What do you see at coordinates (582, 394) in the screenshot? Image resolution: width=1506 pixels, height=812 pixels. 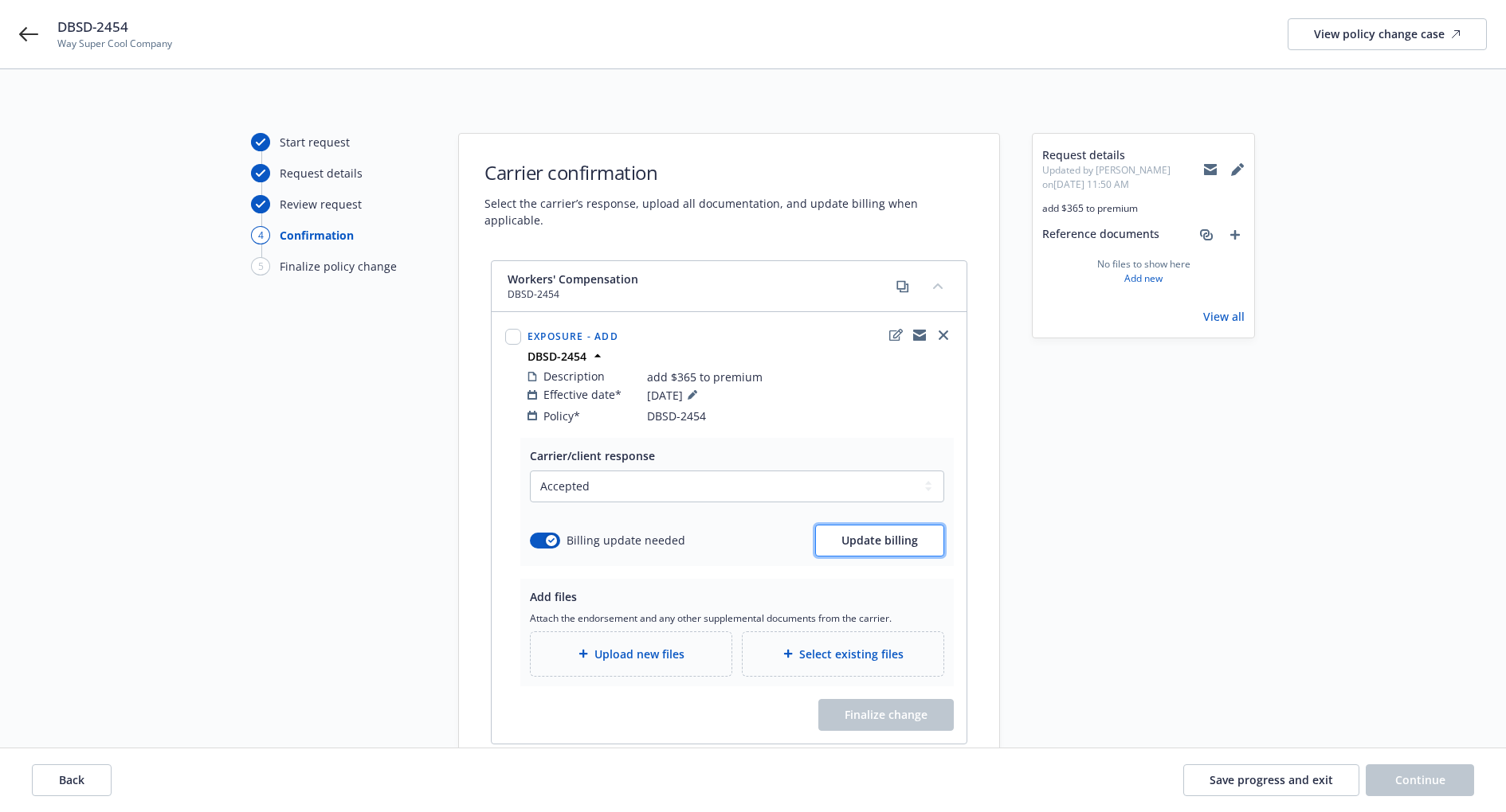 I see `span: Effective date*` at bounding box center [582, 394].